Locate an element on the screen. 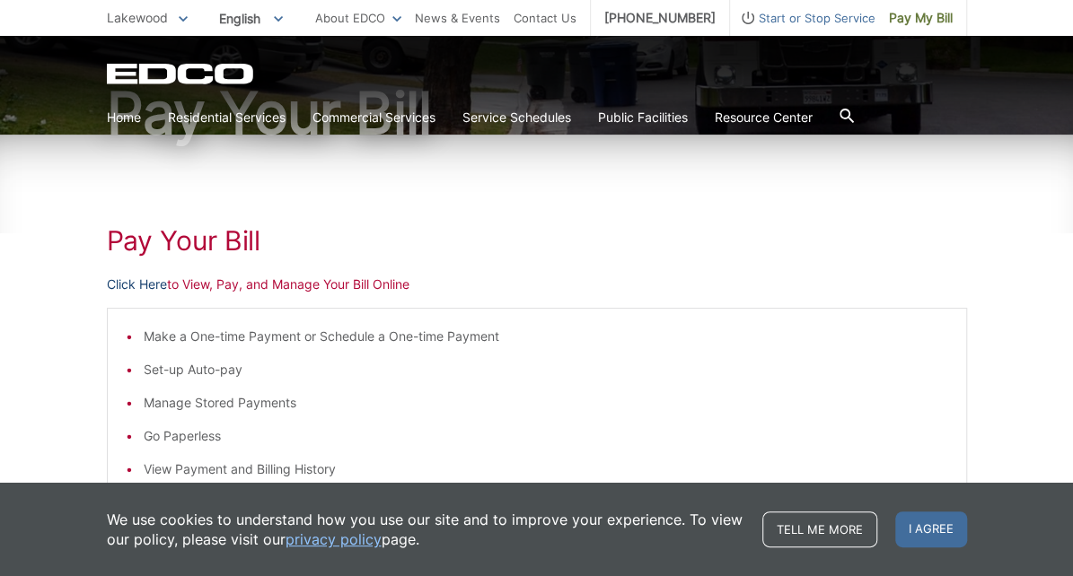 This screenshot has height=576, width=1073. li: Manage Stored Payments is located at coordinates (546, 403).